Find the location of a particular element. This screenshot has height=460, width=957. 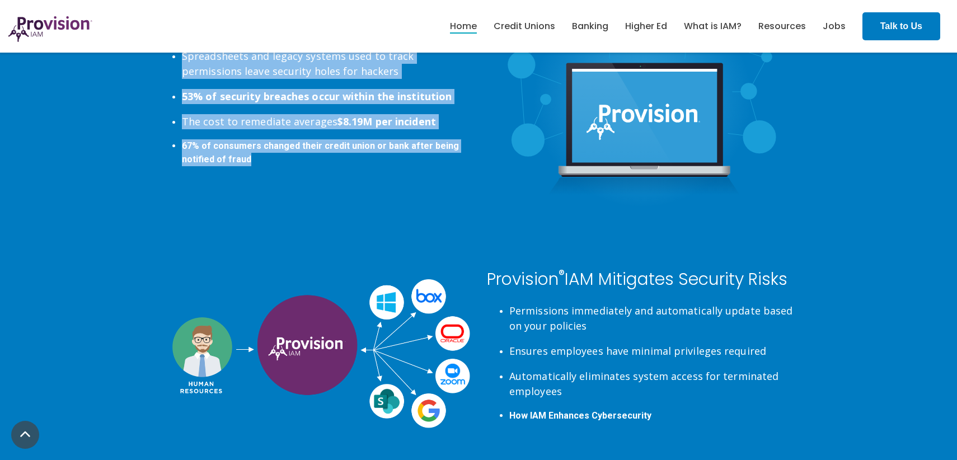

a: Banking is located at coordinates (590, 26).